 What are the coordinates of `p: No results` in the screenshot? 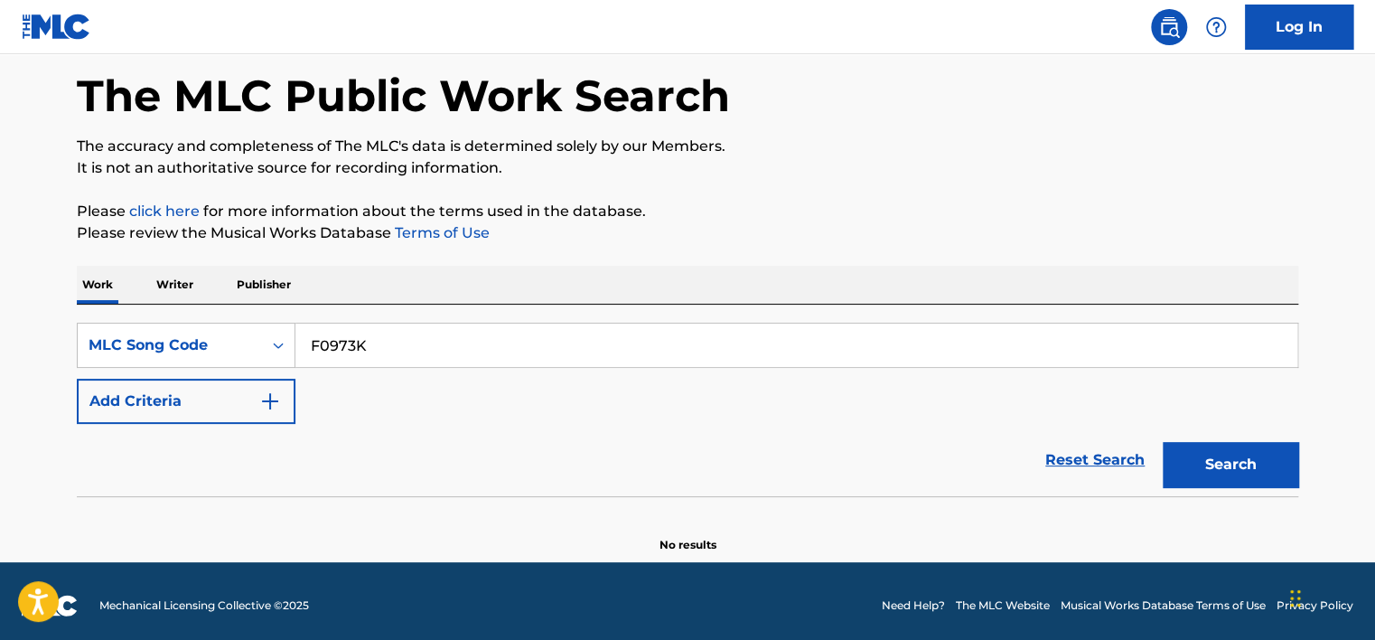 It's located at (688, 534).